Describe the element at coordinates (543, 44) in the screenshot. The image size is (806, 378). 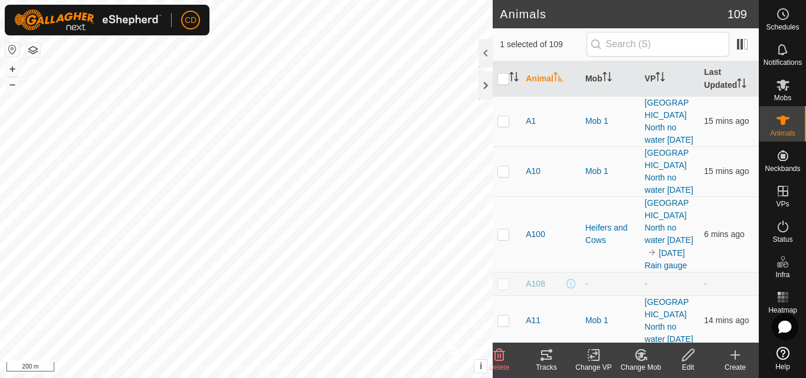
I see `span: 1 selected of 109` at that location.